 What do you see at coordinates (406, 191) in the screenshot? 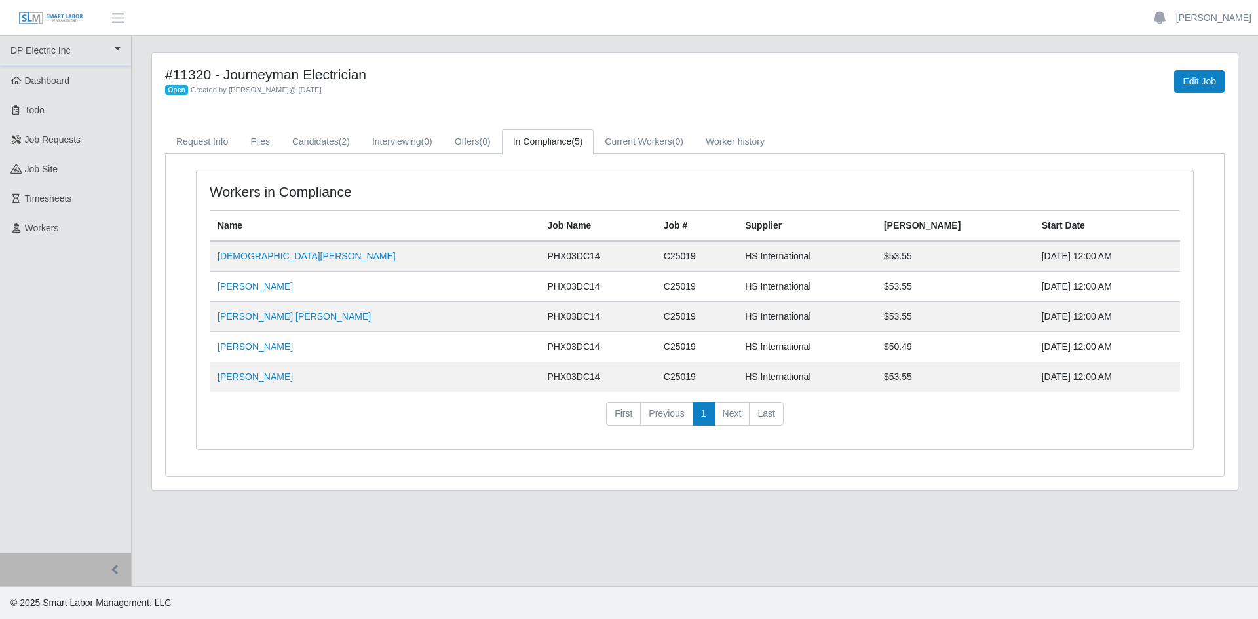
I see `h4: Workers in Compliance` at bounding box center [406, 191].